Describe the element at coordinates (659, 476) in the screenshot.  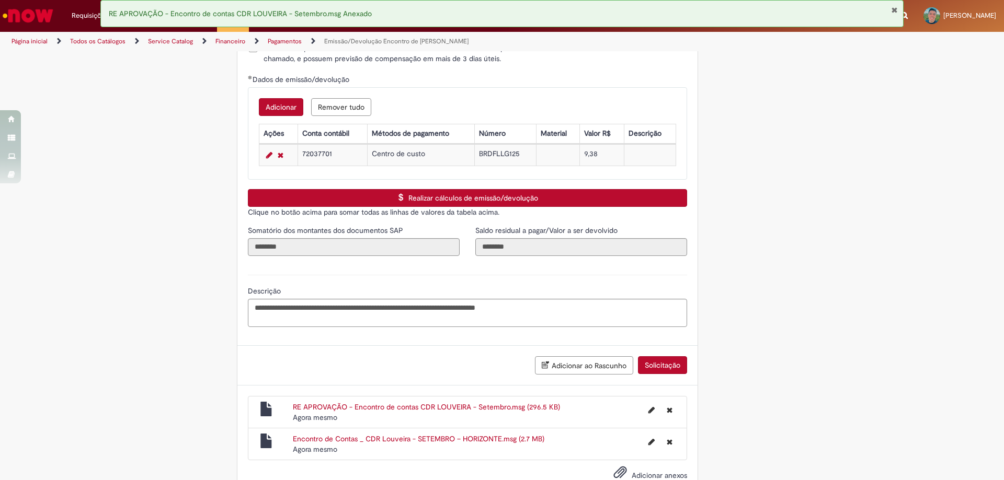
I see `span: Adicionar anexos` at that location.